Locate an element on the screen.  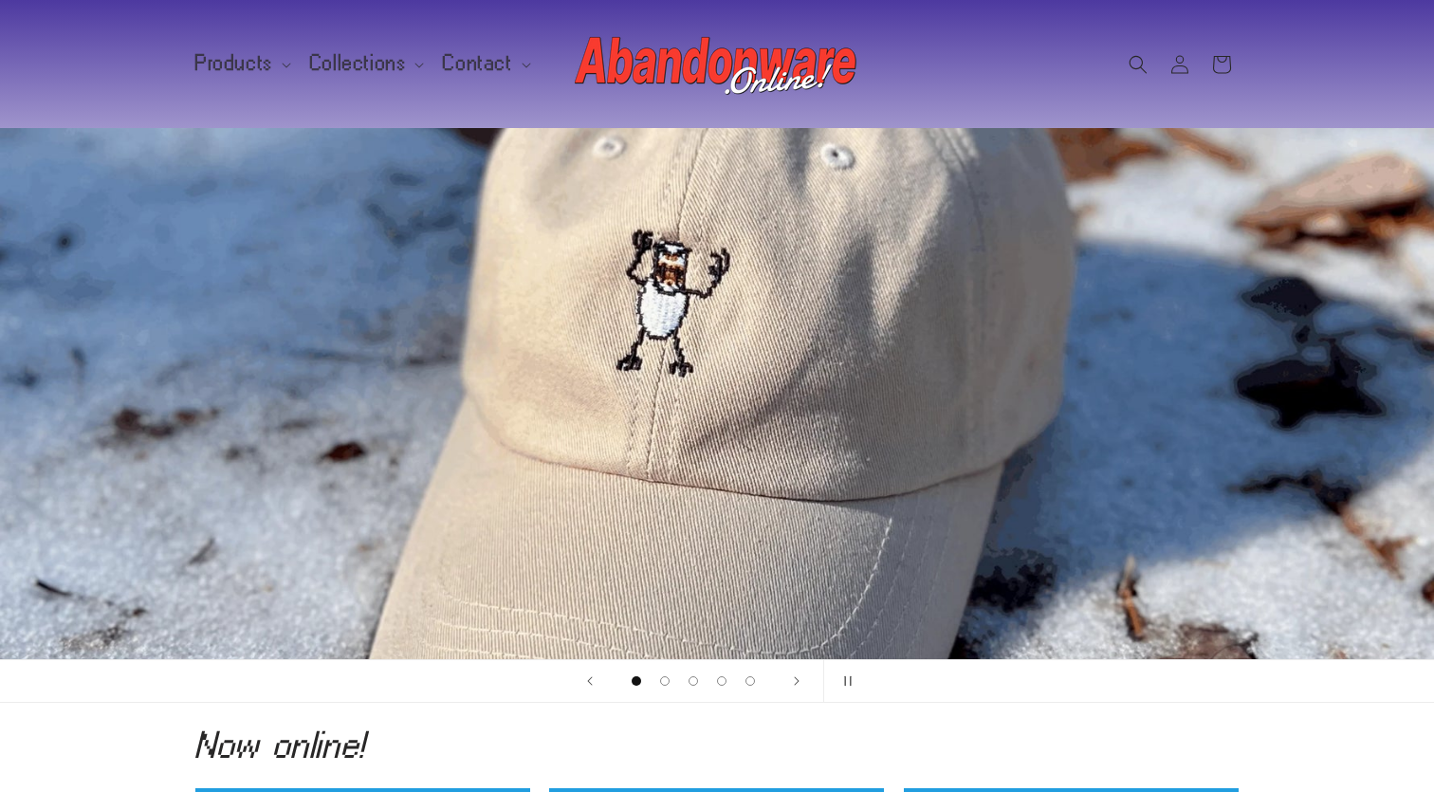
img: Abandonware is located at coordinates (717, 64).